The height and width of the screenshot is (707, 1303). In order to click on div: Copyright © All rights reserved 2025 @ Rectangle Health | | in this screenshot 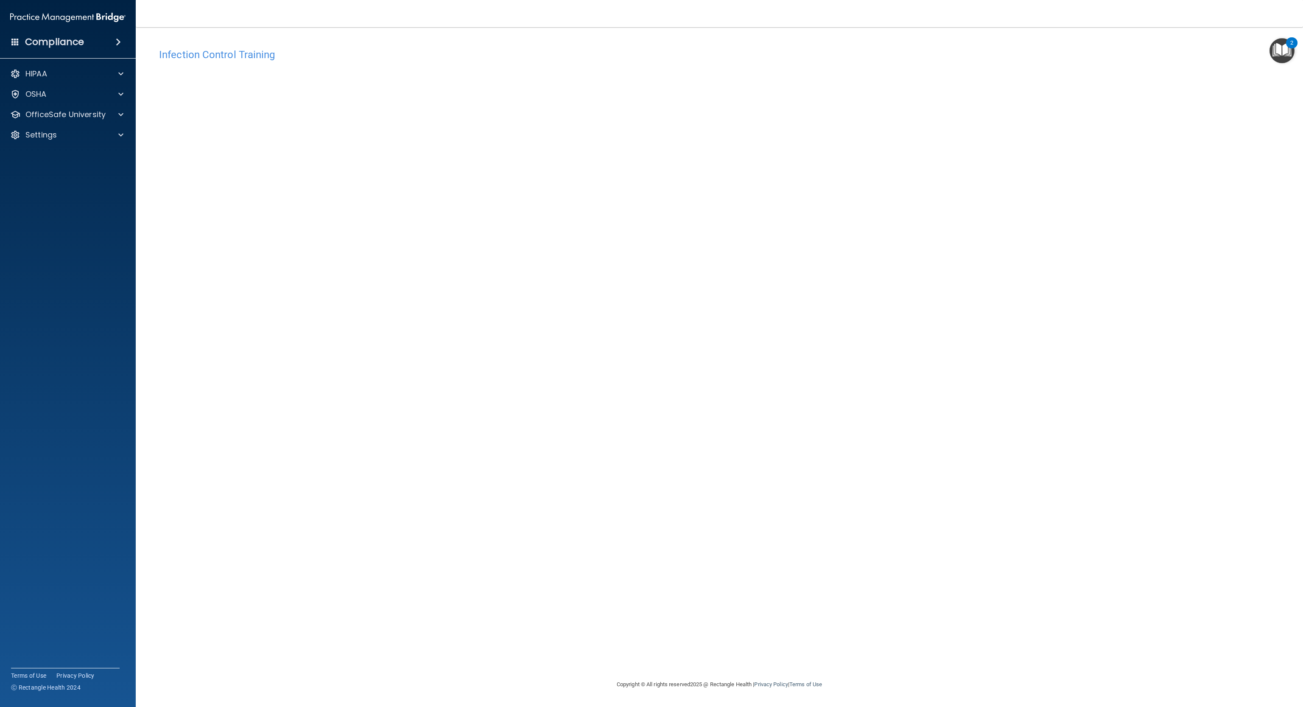, I will do `click(719, 684)`.